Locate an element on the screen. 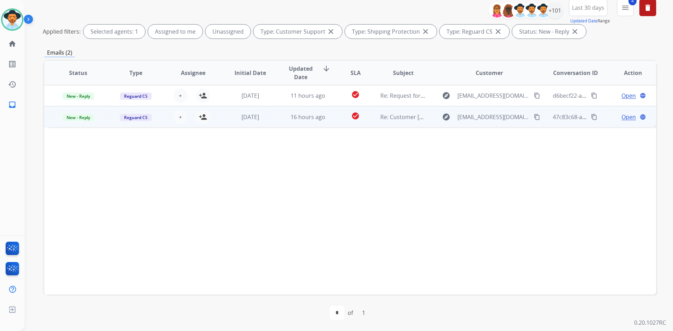 The width and height of the screenshot is (673, 331). span: Re: Request for Regular Cleaning & Maintenance – Contract ID# ASH10527452 is located at coordinates (482, 96).